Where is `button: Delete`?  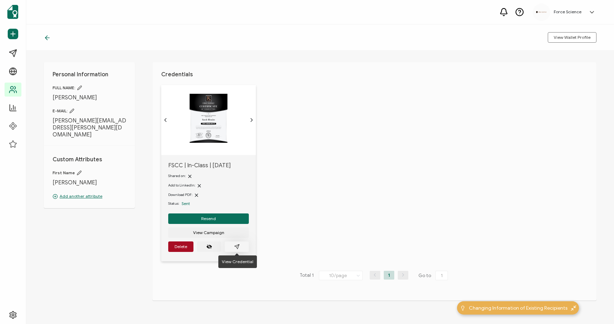
button: Delete is located at coordinates (181, 247).